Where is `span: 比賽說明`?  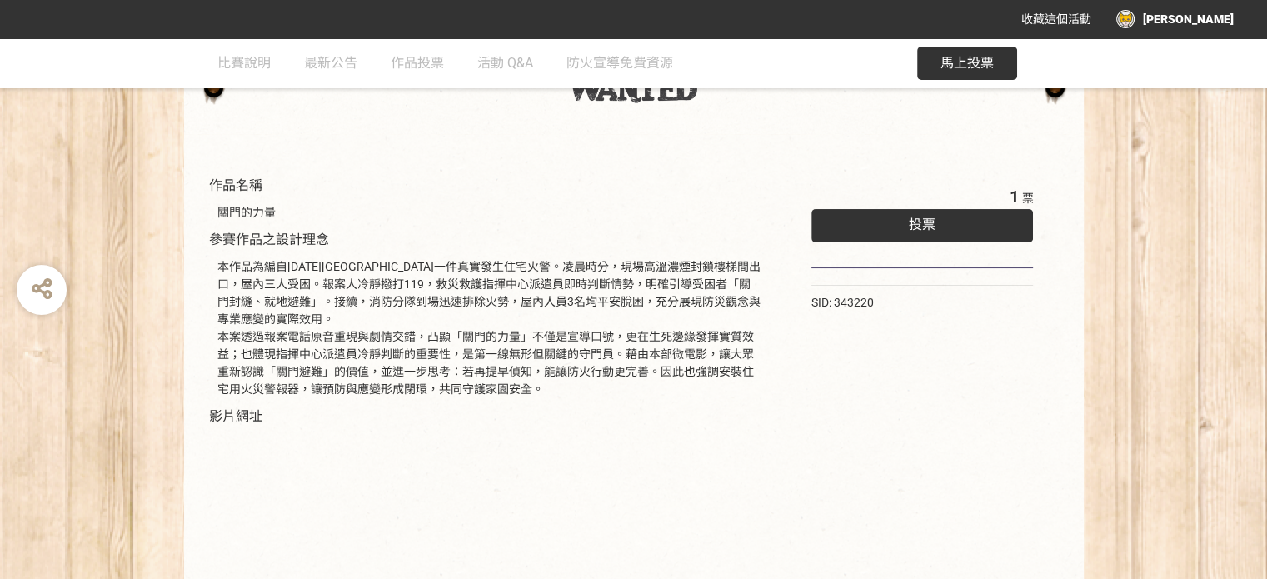
span: 比賽說明 is located at coordinates (244, 62).